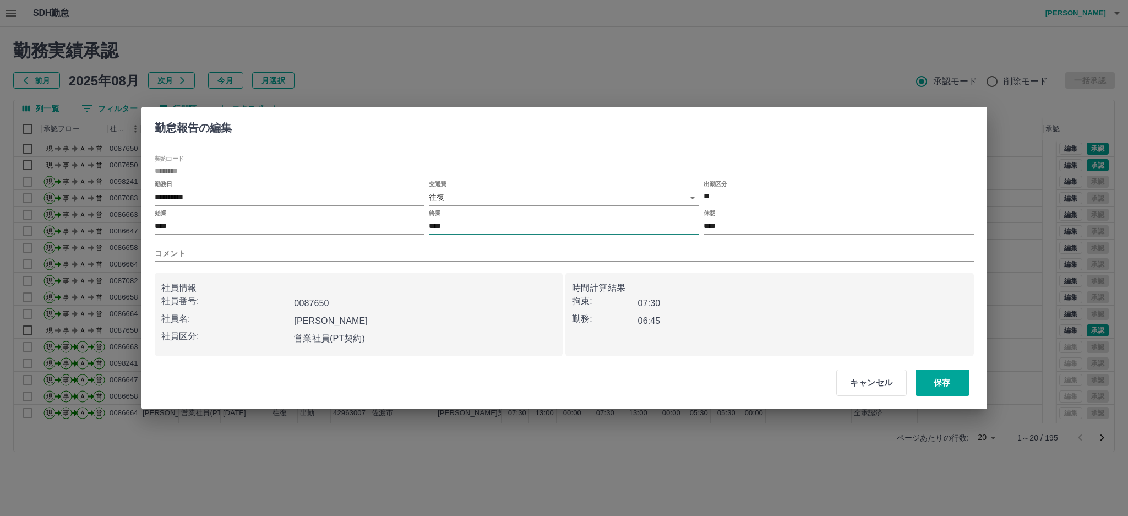 The height and width of the screenshot is (516, 1128). What do you see at coordinates (438, 184) in the screenshot?
I see `label: 交通費` at bounding box center [438, 184].